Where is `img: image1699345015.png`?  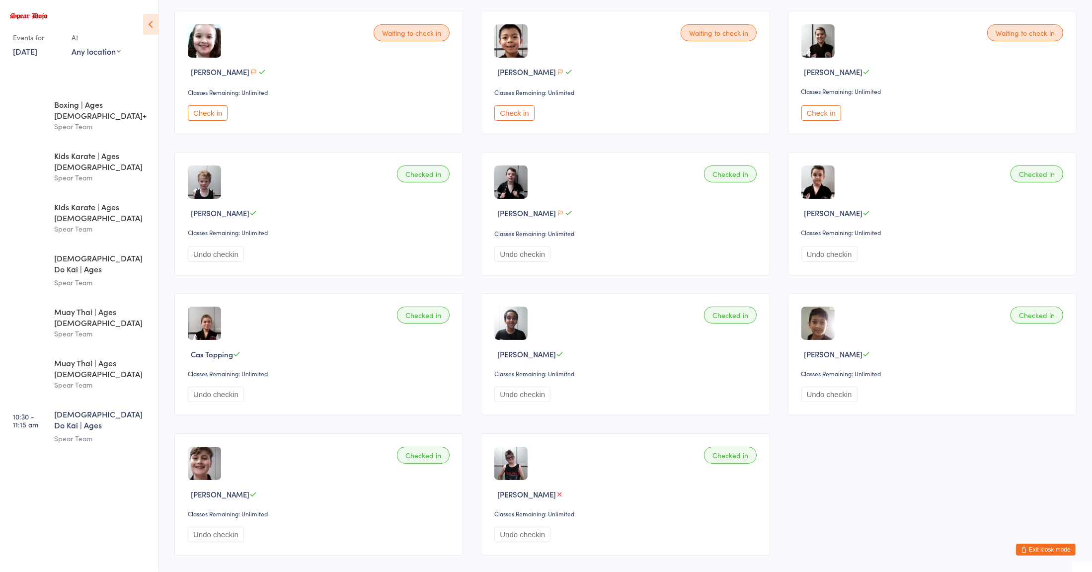 img: image1699345015.png is located at coordinates (511, 463).